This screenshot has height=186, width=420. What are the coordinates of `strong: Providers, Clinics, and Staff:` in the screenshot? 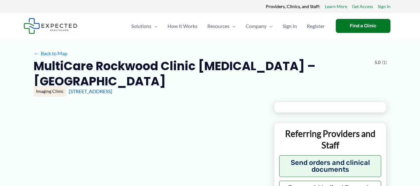 It's located at (293, 6).